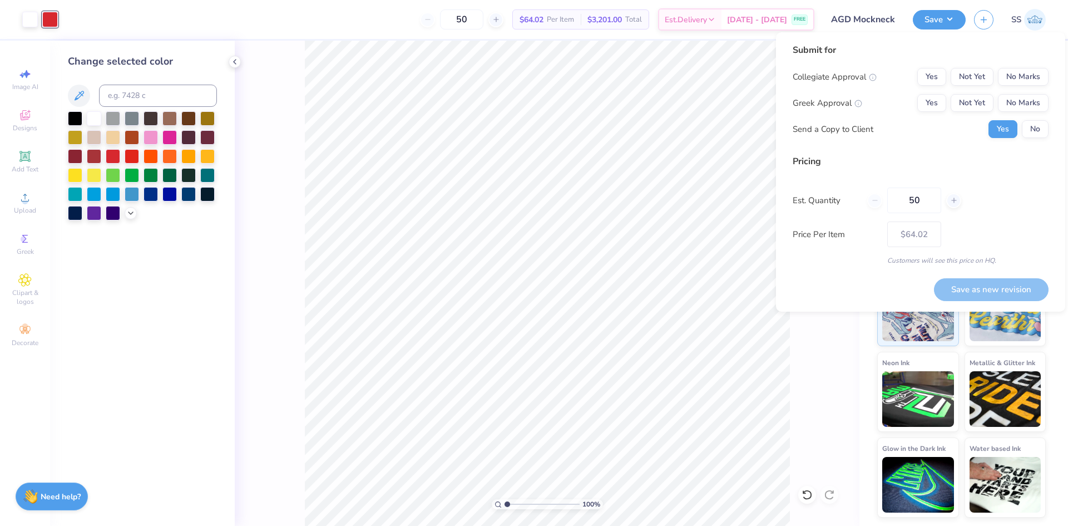  Describe the element at coordinates (1006, 313) in the screenshot. I see `img: Puff Ink` at that location.